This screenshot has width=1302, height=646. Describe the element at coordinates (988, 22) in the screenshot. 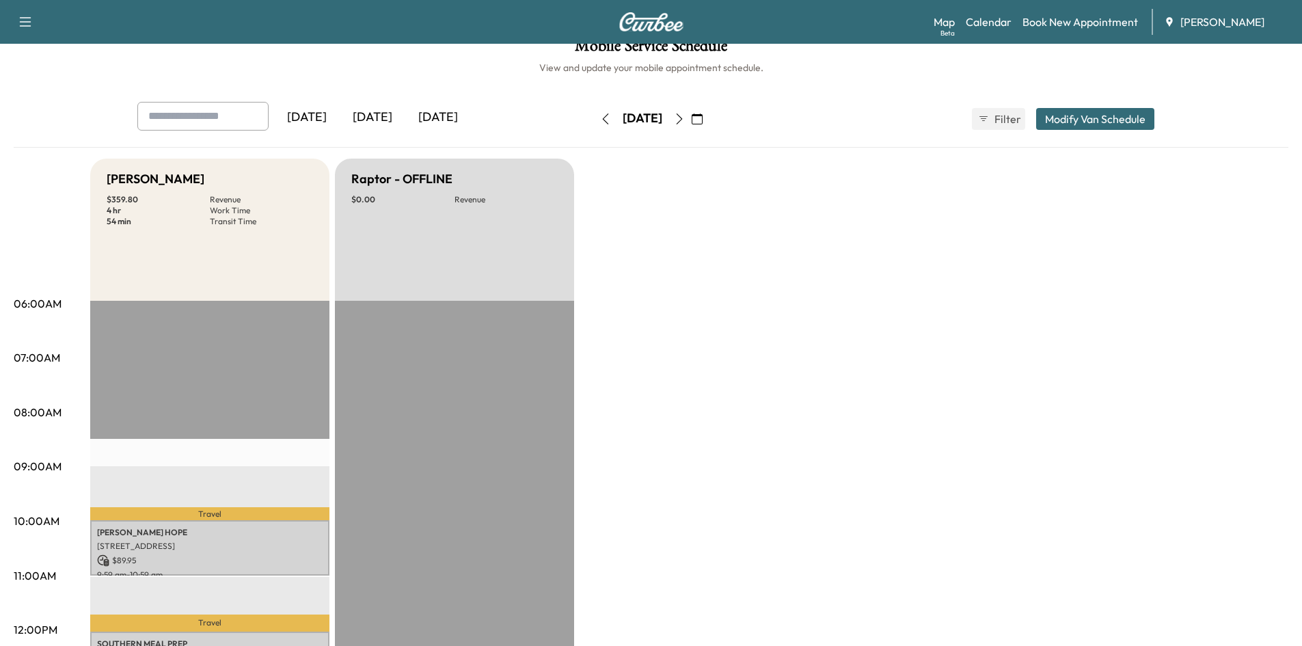

I see `a: Calendar` at that location.